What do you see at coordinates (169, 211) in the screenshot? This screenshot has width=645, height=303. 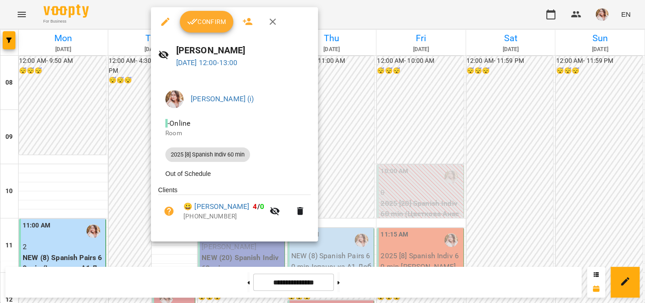 I see `button: Unpaid. Bill the attendance?` at bounding box center [169, 211].